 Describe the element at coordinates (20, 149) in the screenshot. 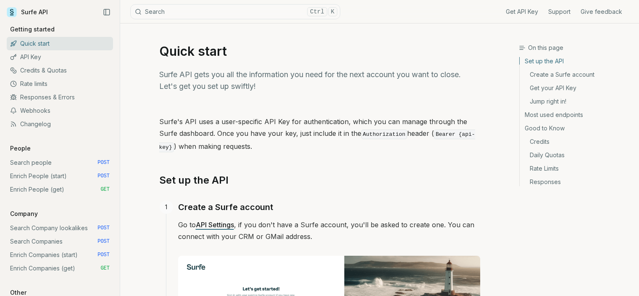

I see `p: People` at that location.